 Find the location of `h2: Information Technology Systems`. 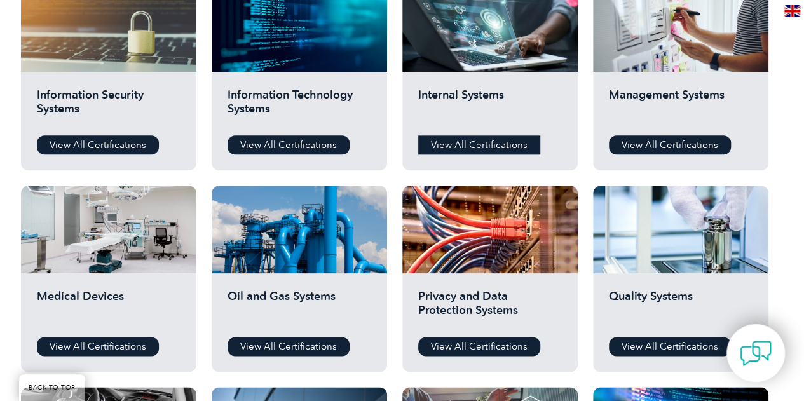

h2: Information Technology Systems is located at coordinates (299, 107).